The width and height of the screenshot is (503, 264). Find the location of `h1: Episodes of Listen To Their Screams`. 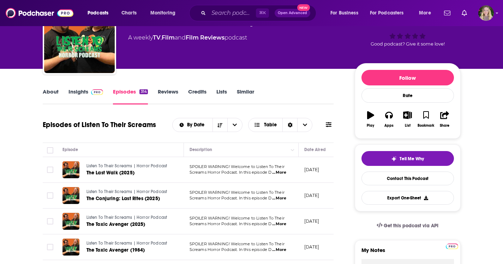

h1: Episodes of Listen To Their Screams is located at coordinates (99, 125).